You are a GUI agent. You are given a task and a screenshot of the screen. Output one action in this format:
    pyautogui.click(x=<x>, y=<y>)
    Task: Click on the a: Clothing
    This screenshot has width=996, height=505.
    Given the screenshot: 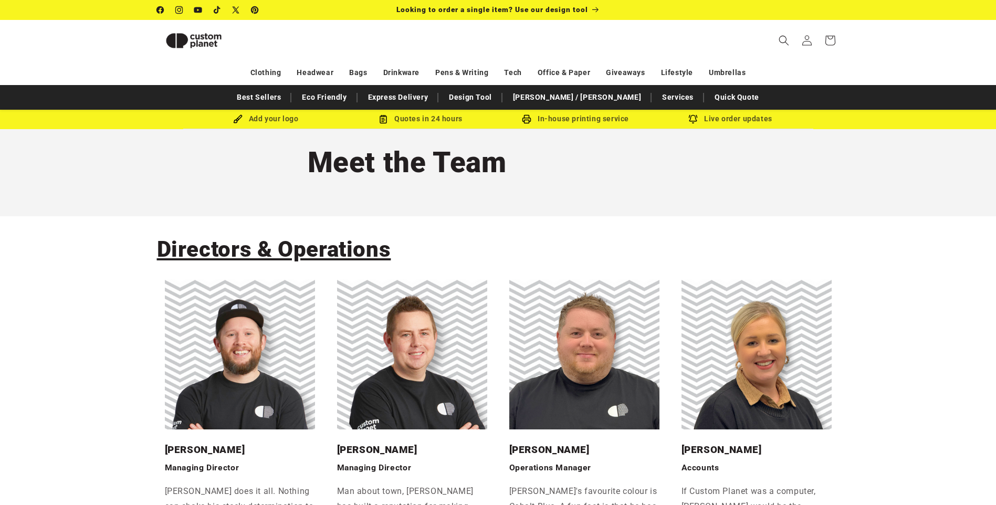 What is the action you would take?
    pyautogui.click(x=266, y=72)
    